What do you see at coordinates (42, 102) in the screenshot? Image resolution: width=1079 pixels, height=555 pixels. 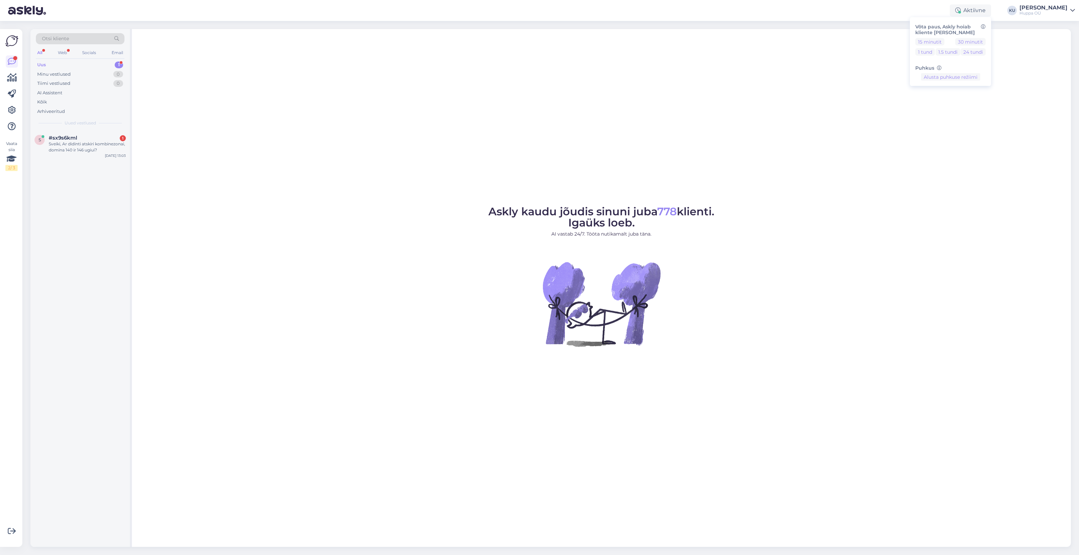 I see `div: Kõik` at bounding box center [42, 102].